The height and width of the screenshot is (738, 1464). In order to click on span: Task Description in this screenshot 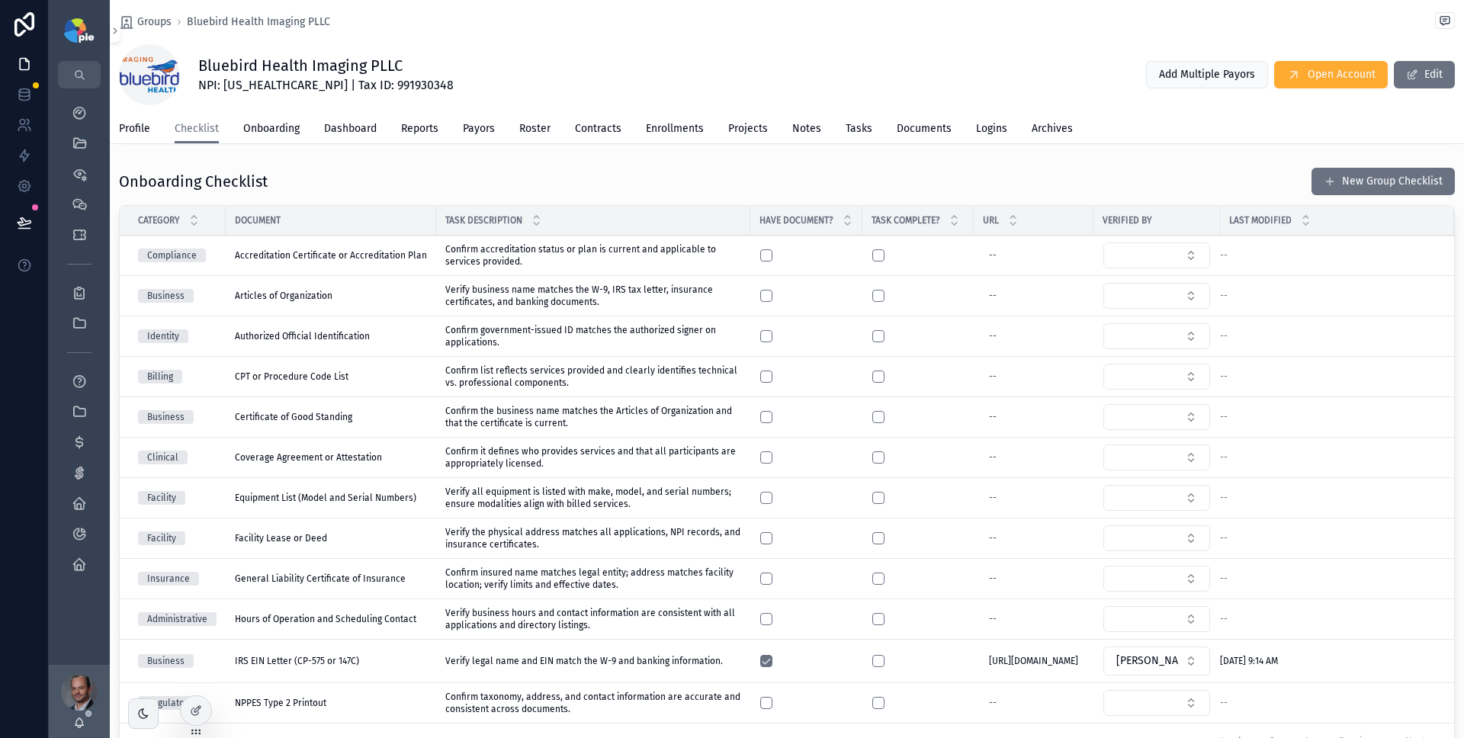, I will do `click(483, 220)`.